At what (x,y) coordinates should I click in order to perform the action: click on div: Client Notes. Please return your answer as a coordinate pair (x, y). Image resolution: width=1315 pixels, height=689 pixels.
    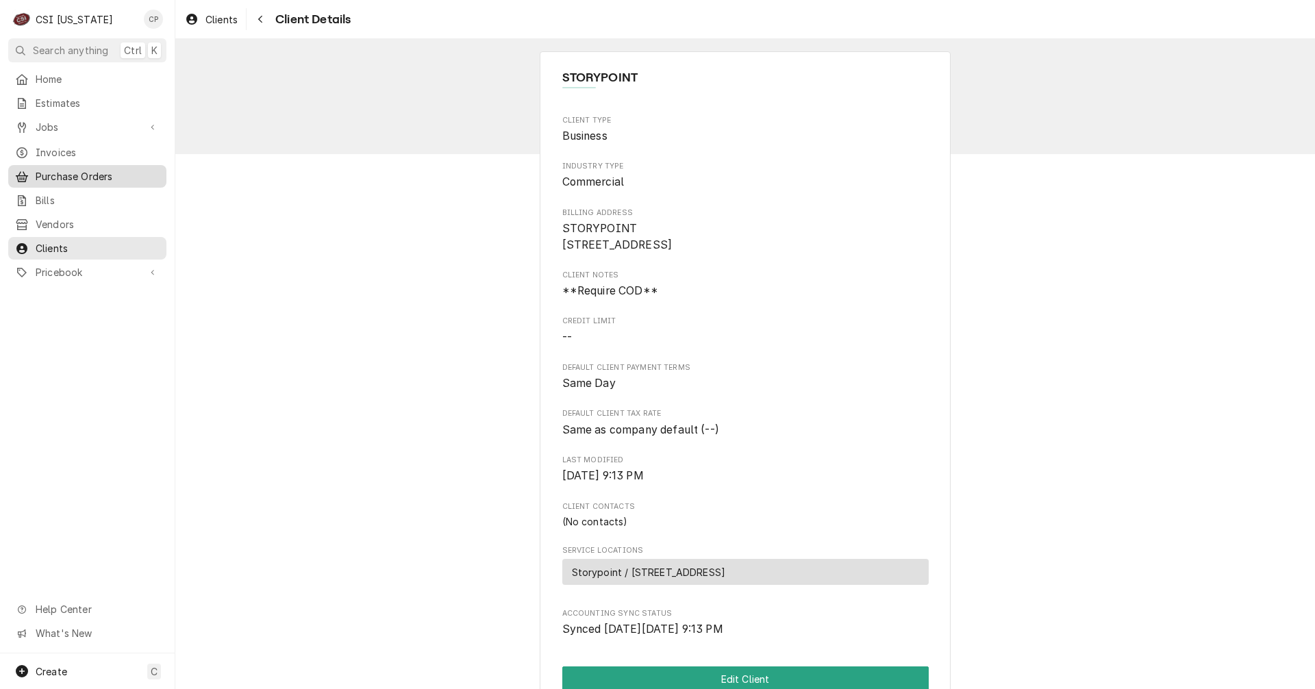
    Looking at the image, I should click on (745, 284).